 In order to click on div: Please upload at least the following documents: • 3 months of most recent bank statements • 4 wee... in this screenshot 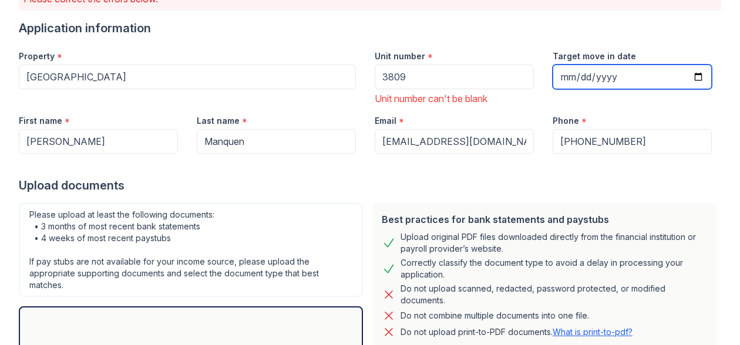, I will do `click(191, 250)`.